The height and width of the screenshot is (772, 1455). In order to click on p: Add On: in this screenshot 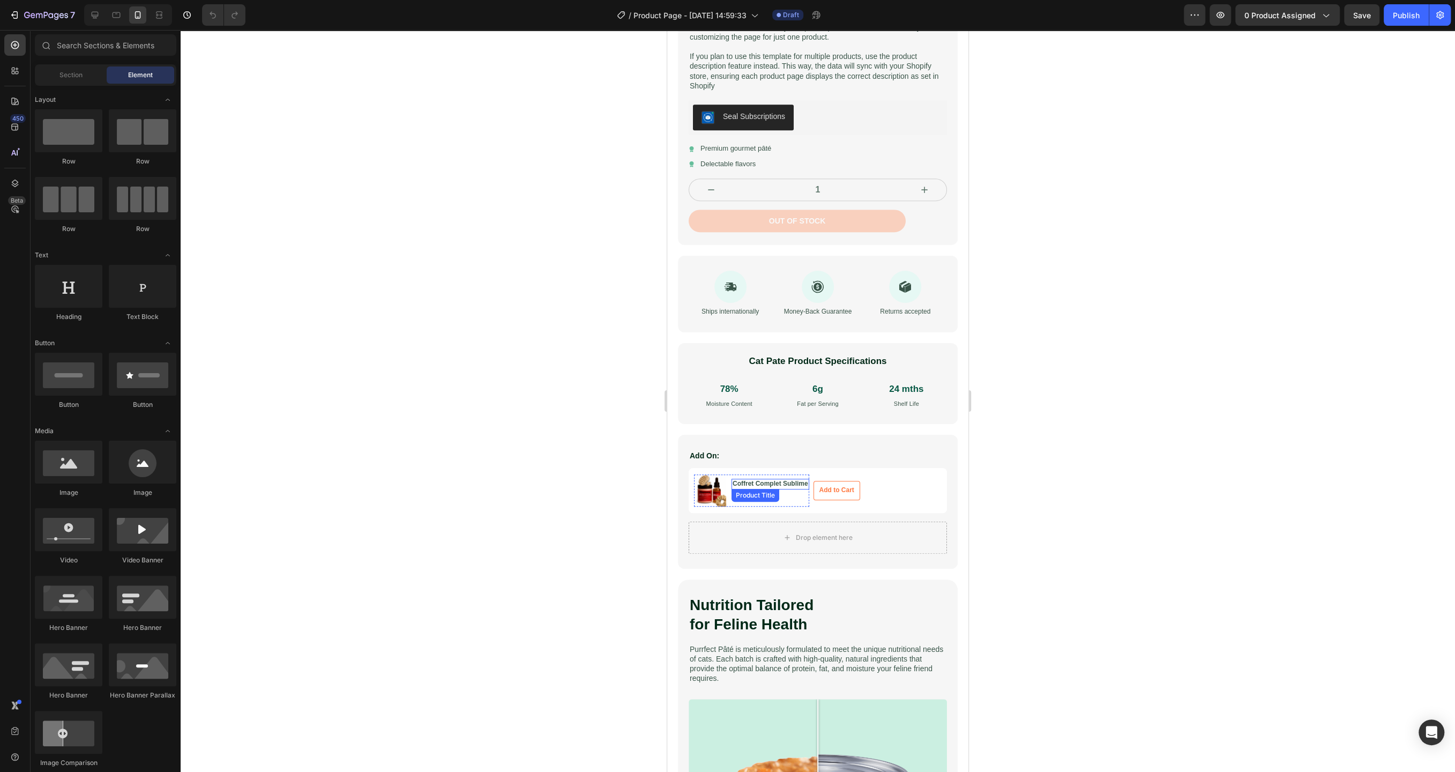, I will do `click(151, 426)`.